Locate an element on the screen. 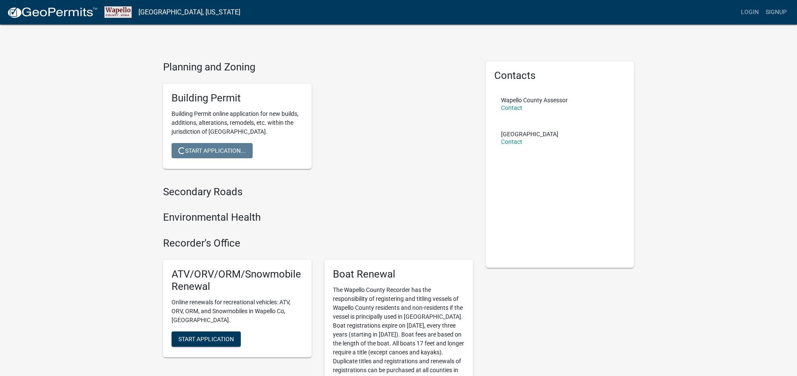 The width and height of the screenshot is (797, 376). span: Start Application is located at coordinates (206, 339).